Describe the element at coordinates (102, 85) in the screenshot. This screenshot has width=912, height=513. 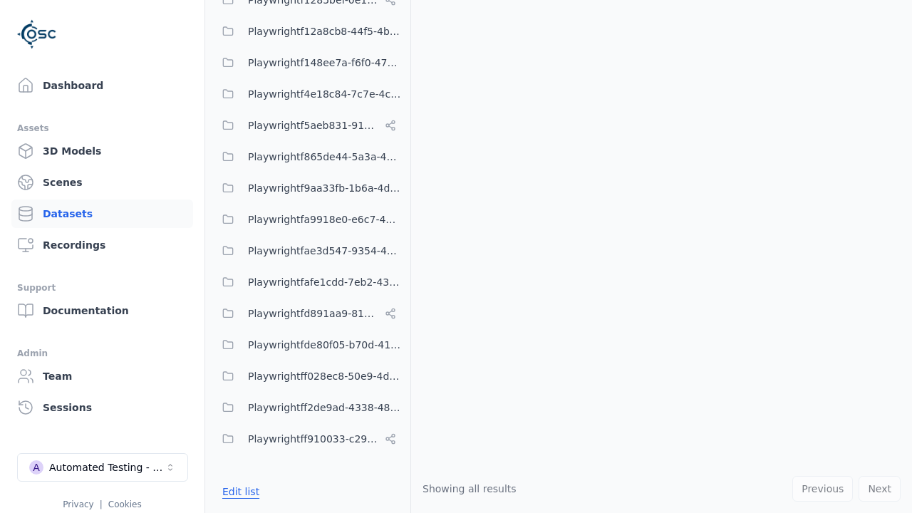
I see `a: Dashboard` at that location.